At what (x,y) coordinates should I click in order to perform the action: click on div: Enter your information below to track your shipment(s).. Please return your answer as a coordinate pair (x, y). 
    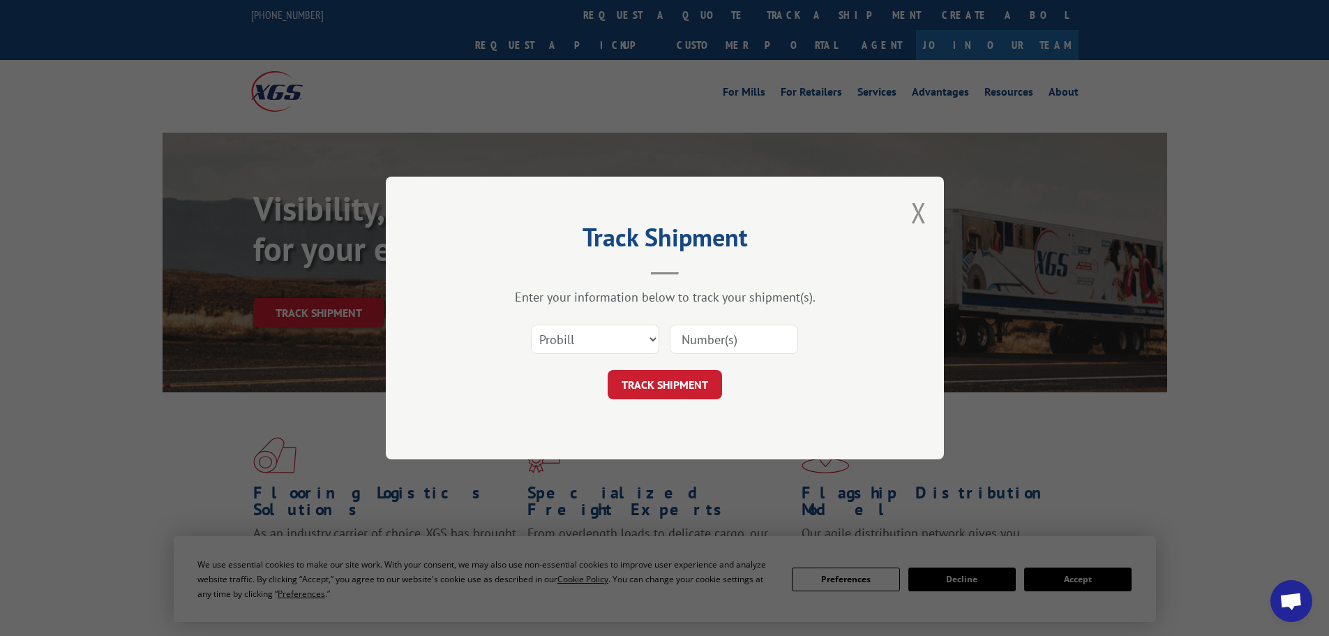
    Looking at the image, I should click on (665, 296).